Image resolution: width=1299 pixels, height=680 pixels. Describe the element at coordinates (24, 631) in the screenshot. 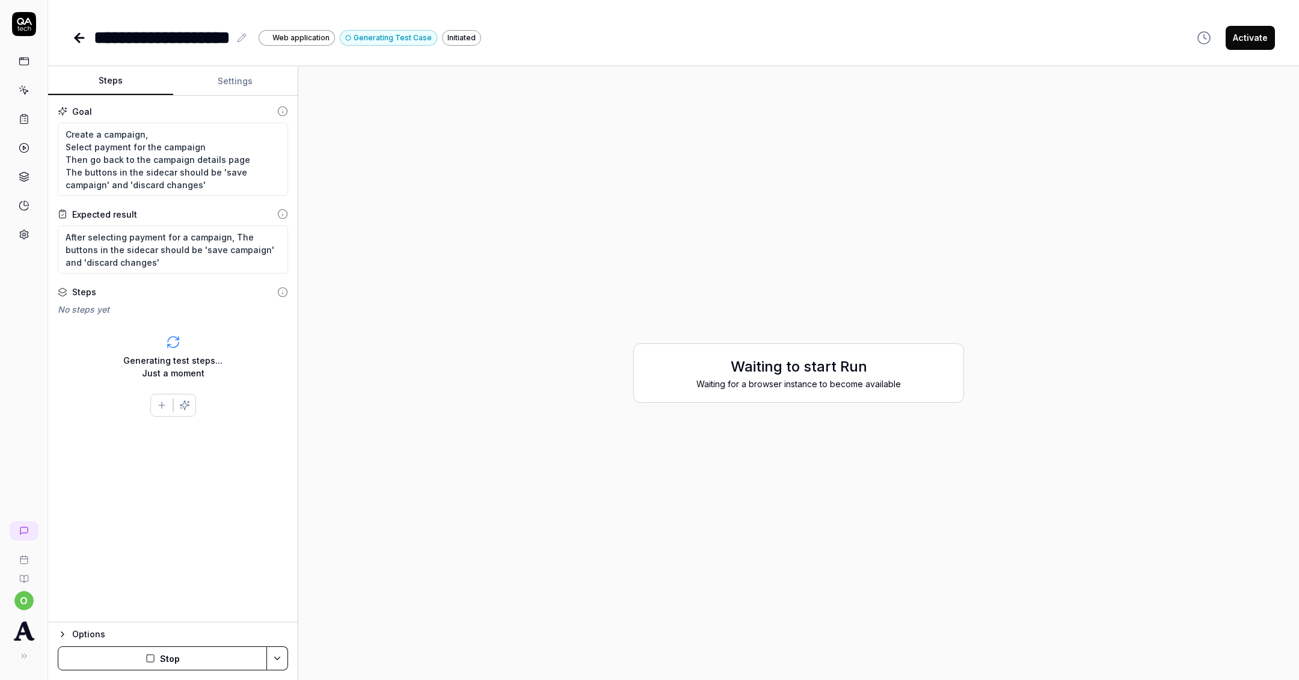

I see `img: Acast Logo` at that location.